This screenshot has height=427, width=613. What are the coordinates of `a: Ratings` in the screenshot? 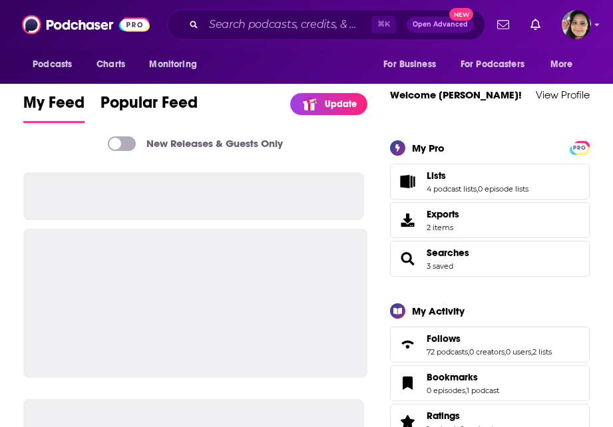 It's located at (460, 416).